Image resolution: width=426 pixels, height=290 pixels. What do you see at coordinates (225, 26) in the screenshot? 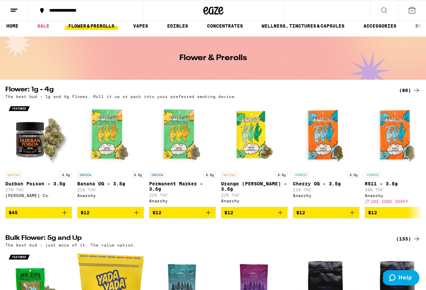
I see `a: CONCENTRATES` at bounding box center [225, 26].